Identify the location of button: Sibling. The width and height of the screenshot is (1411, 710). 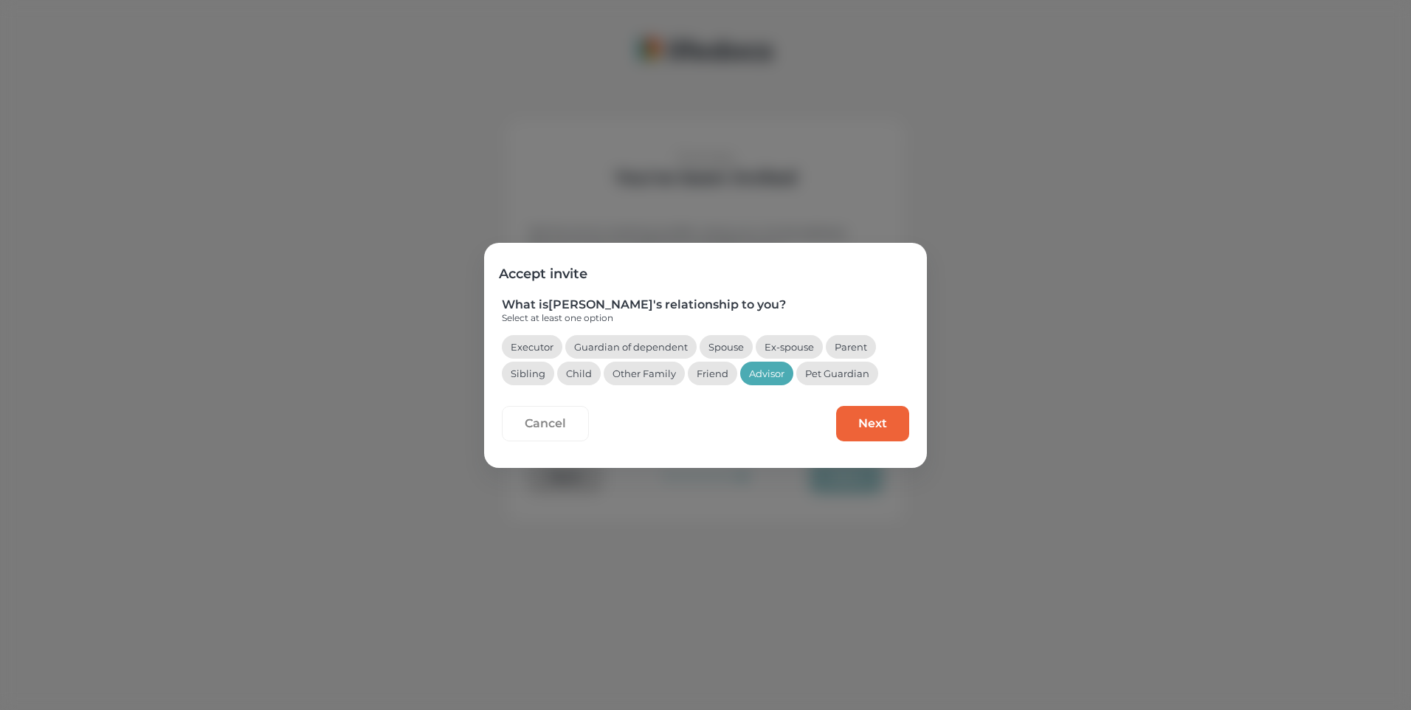
(528, 373).